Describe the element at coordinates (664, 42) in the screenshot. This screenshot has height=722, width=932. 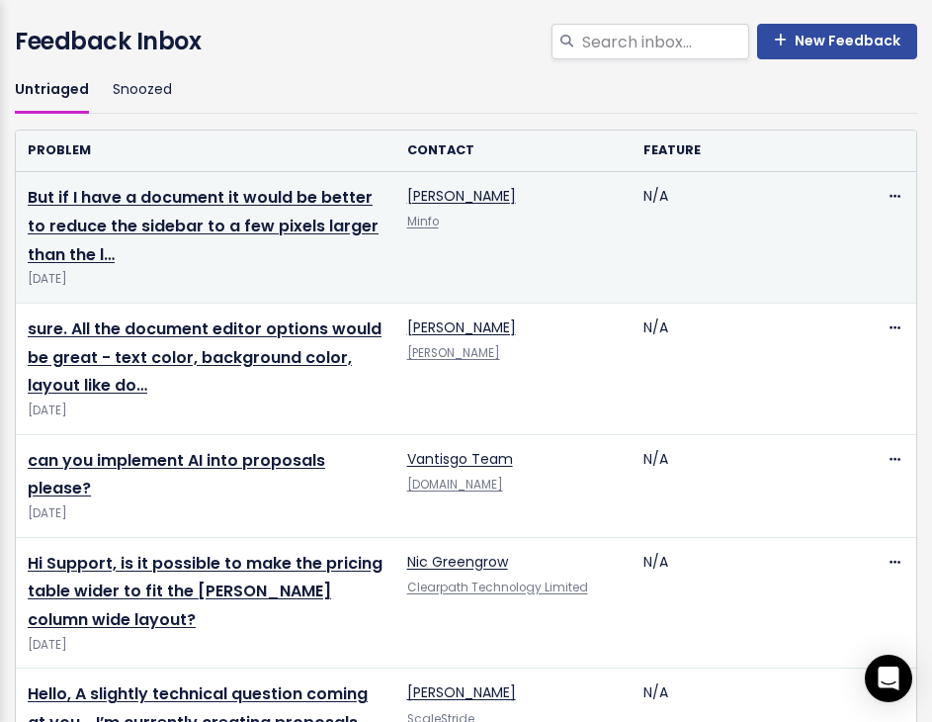
I see `input: Search inbox...` at that location.